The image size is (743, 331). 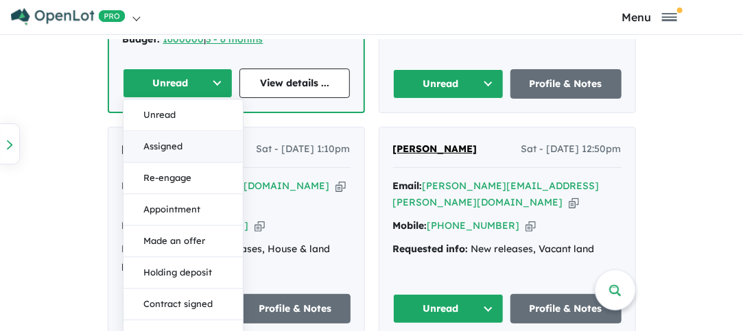 I want to click on img: Openlot PRO Logo White, so click(x=68, y=16).